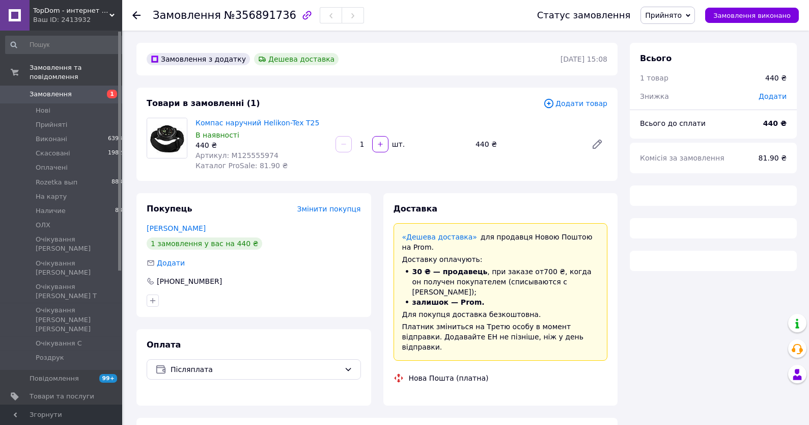 The image size is (809, 425). What do you see at coordinates (218, 135) in the screenshot?
I see `span: В наявності` at bounding box center [218, 135].